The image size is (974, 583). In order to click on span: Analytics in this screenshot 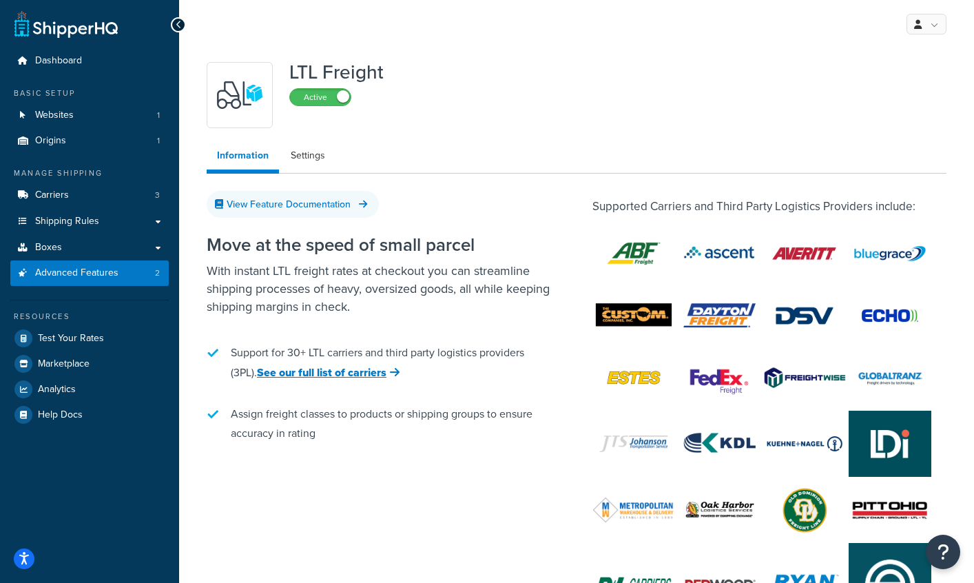, I will do `click(56, 389)`.